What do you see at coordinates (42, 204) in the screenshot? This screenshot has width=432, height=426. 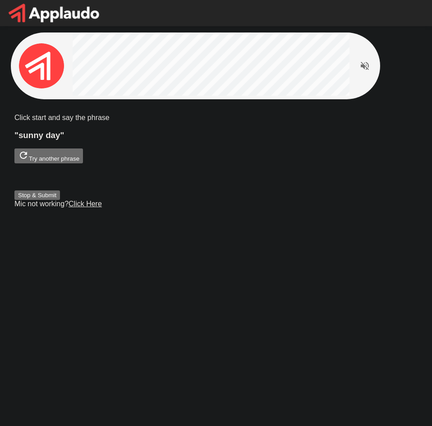 I see `span: Mic not working?` at bounding box center [42, 204].